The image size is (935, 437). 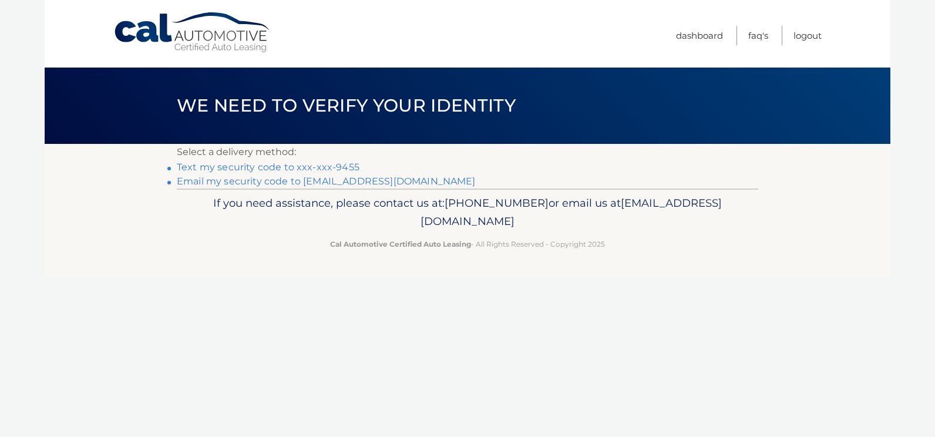 What do you see at coordinates (700, 35) in the screenshot?
I see `a: Dashboard` at bounding box center [700, 35].